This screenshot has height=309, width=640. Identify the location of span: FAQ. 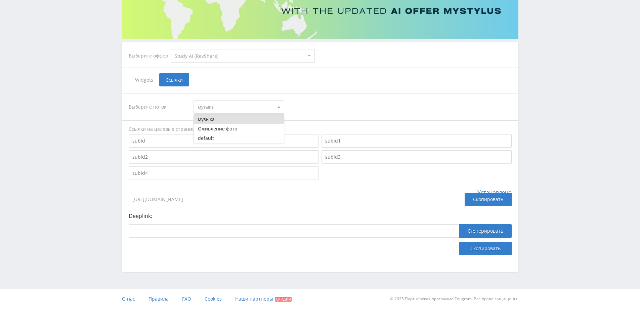
(186, 298).